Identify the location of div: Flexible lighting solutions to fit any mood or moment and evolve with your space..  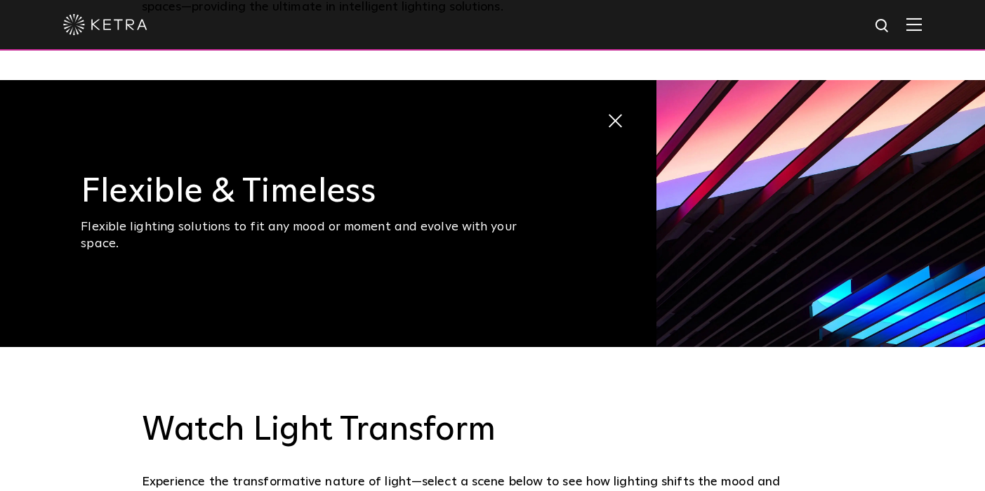
(317, 235).